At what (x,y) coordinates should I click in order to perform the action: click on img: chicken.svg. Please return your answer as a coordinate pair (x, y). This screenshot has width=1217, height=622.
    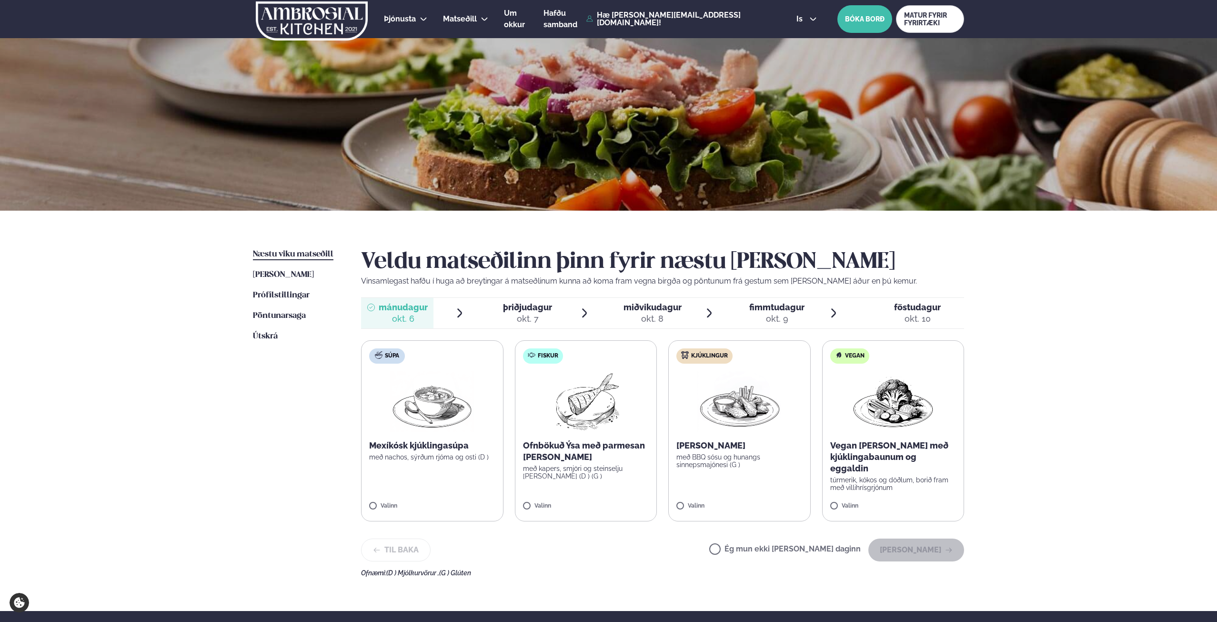
    Looking at the image, I should click on (685, 355).